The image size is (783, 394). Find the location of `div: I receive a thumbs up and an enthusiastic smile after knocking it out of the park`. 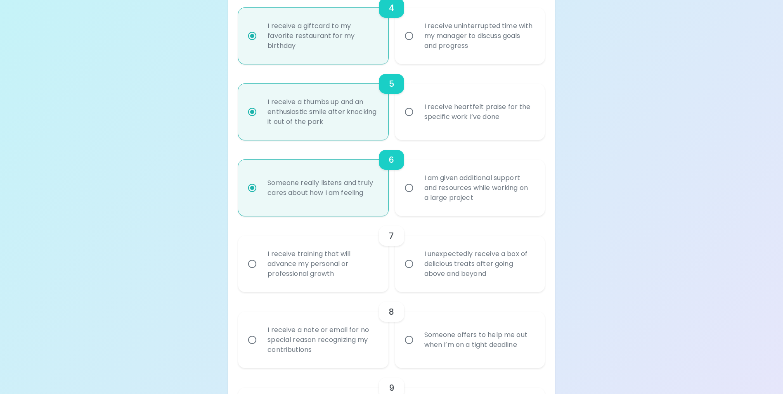

div: I receive a thumbs up and an enthusiastic smile after knocking it out of the park is located at coordinates (322, 112).